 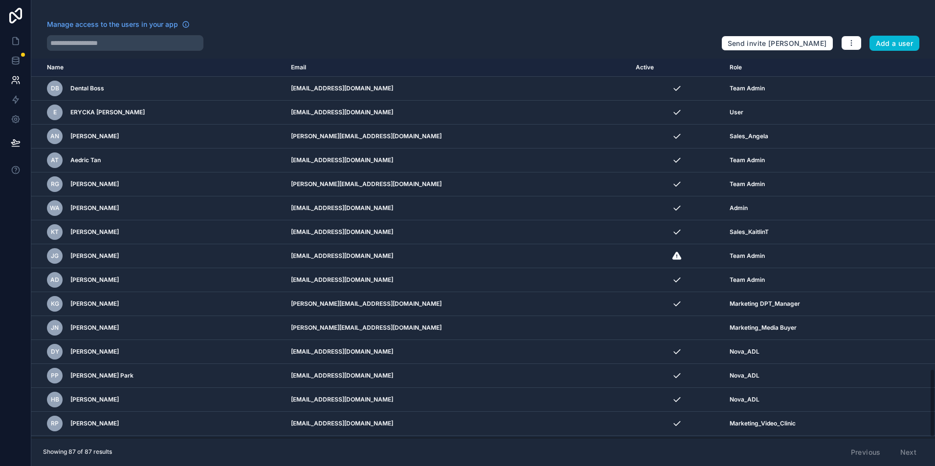 What do you see at coordinates (812, 67) in the screenshot?
I see `th: Role` at bounding box center [812, 67].